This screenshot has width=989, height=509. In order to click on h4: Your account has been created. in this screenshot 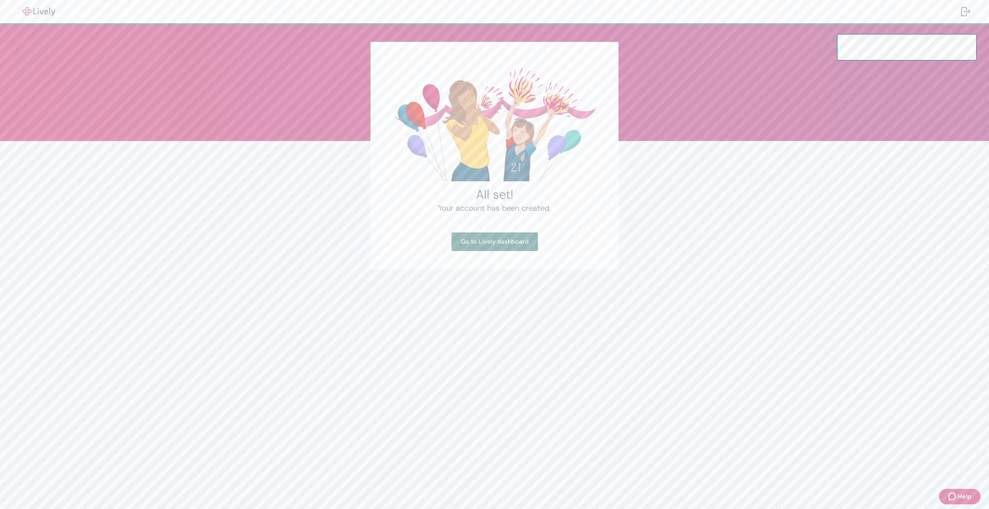, I will do `click(495, 208)`.